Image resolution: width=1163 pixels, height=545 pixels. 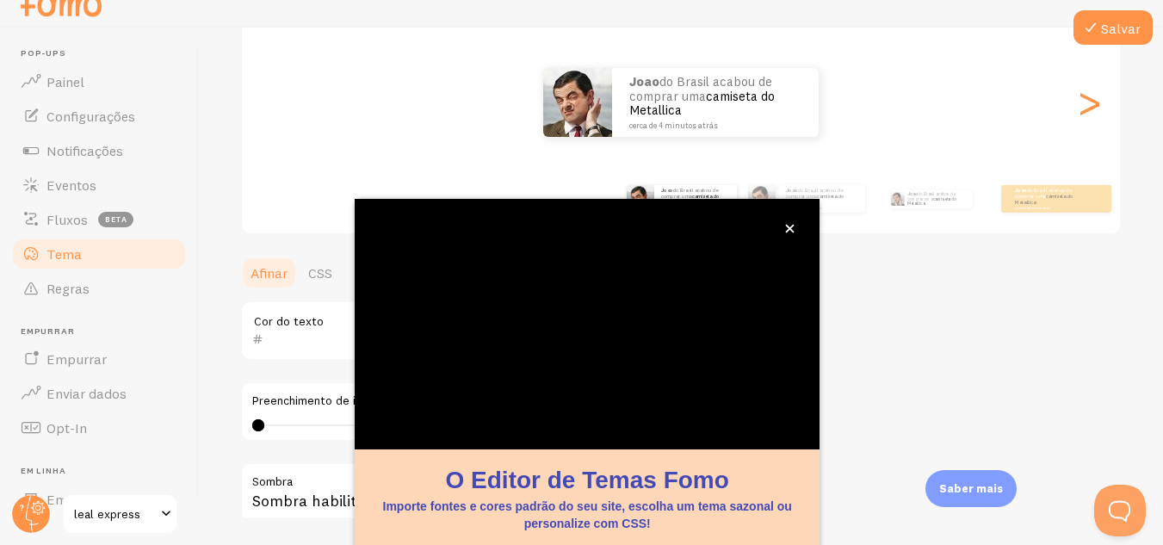 What do you see at coordinates (971, 488) in the screenshot?
I see `font: Saber mais` at bounding box center [971, 488].